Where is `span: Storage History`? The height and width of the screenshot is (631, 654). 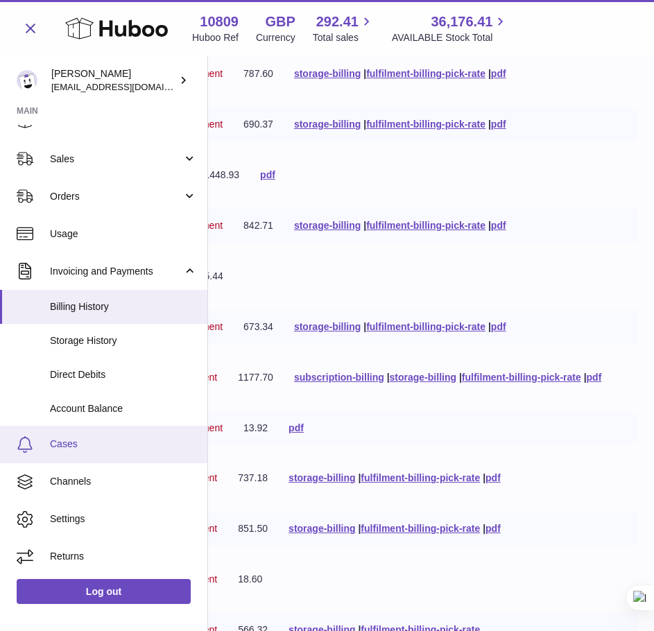
span: Storage History is located at coordinates (123, 340).